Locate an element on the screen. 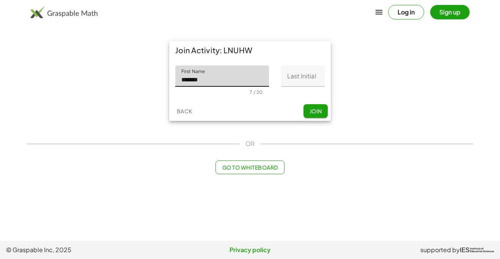 Image resolution: width=500 pixels, height=259 pixels. span: OR is located at coordinates (250, 144).